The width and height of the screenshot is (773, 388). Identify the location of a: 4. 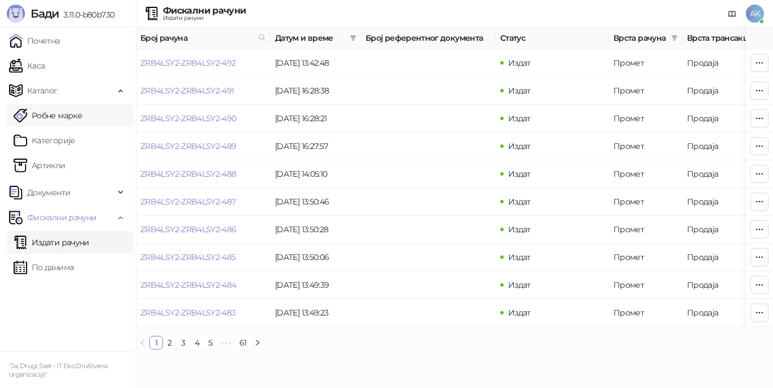
(197, 342).